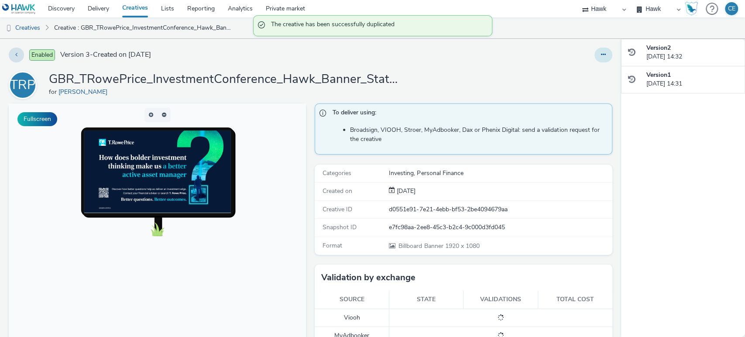 This screenshot has width=745, height=337. Describe the element at coordinates (337, 191) in the screenshot. I see `span: Created on` at that location.